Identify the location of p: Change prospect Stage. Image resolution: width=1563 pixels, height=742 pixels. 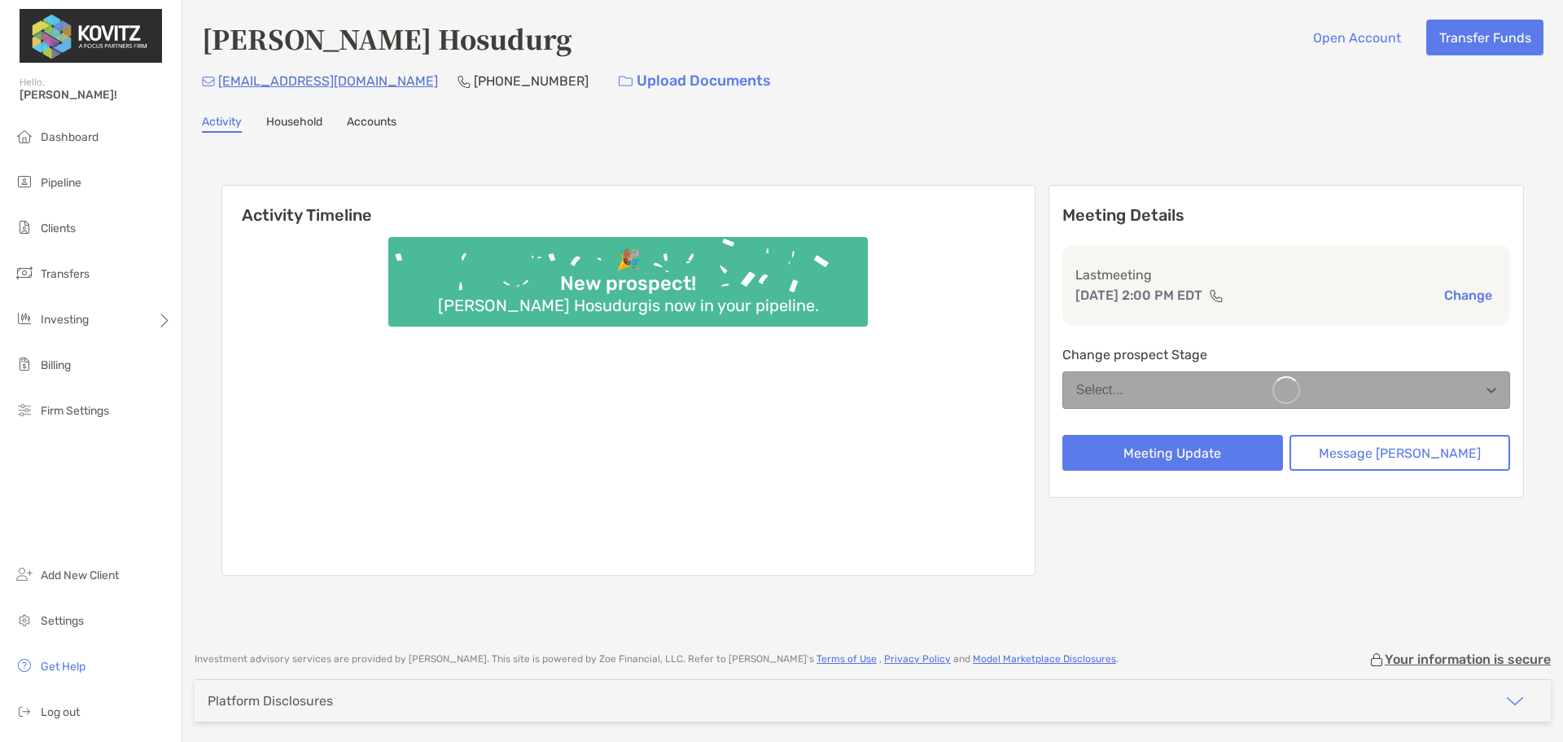
(1287, 354).